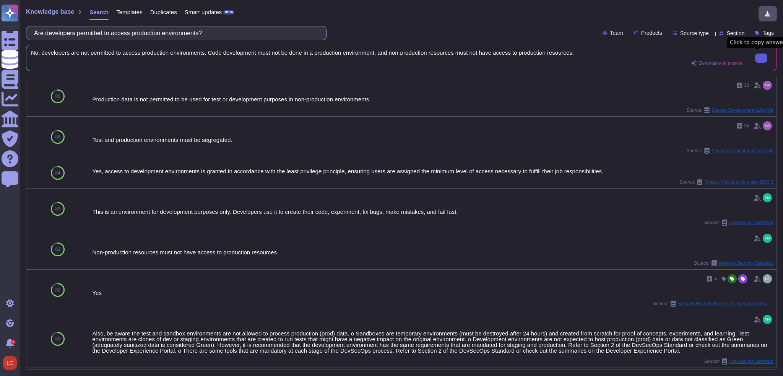 This screenshot has height=376, width=783. Describe the element at coordinates (746, 263) in the screenshot. I see `span: Network Security Standard` at that location.